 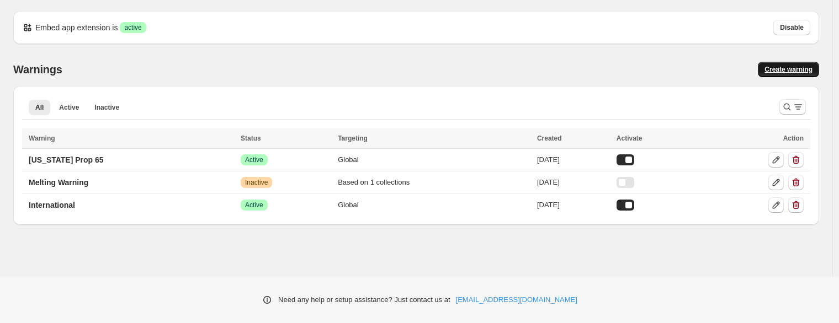 What do you see at coordinates (76, 28) in the screenshot?
I see `p: Embed app extension is` at bounding box center [76, 28].